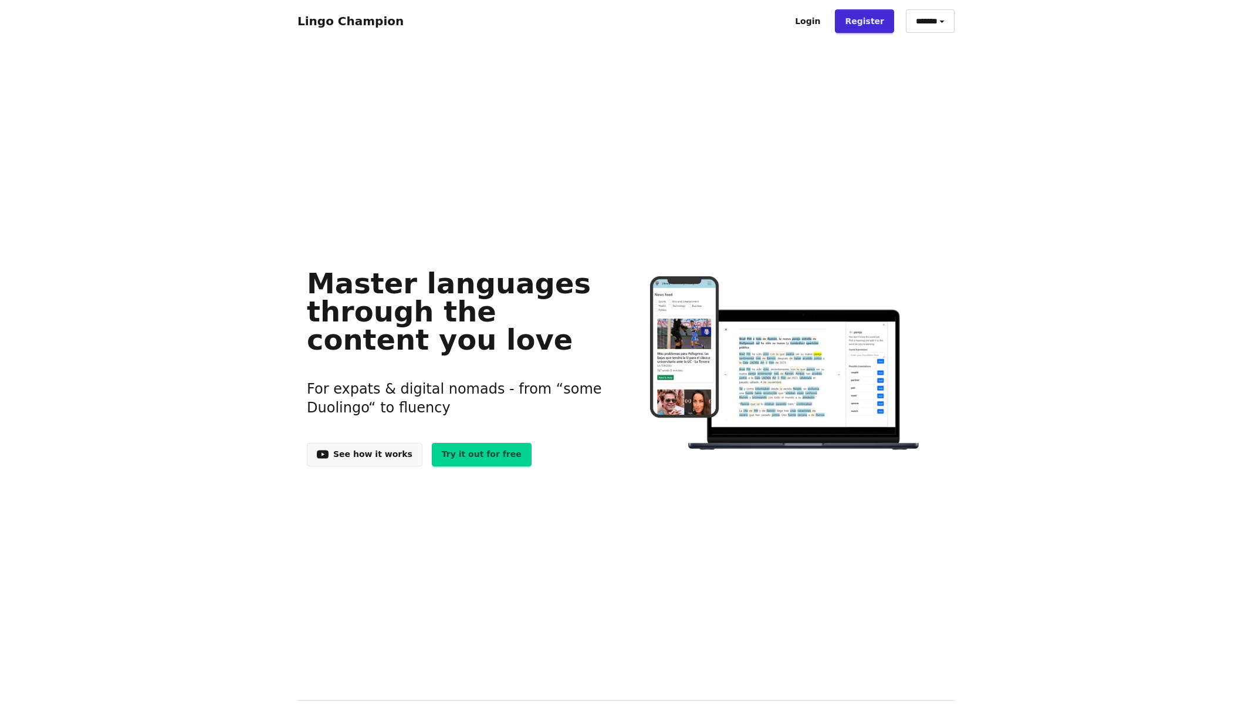  What do you see at coordinates (785, 364) in the screenshot?
I see `img: Learn languages online` at bounding box center [785, 364].